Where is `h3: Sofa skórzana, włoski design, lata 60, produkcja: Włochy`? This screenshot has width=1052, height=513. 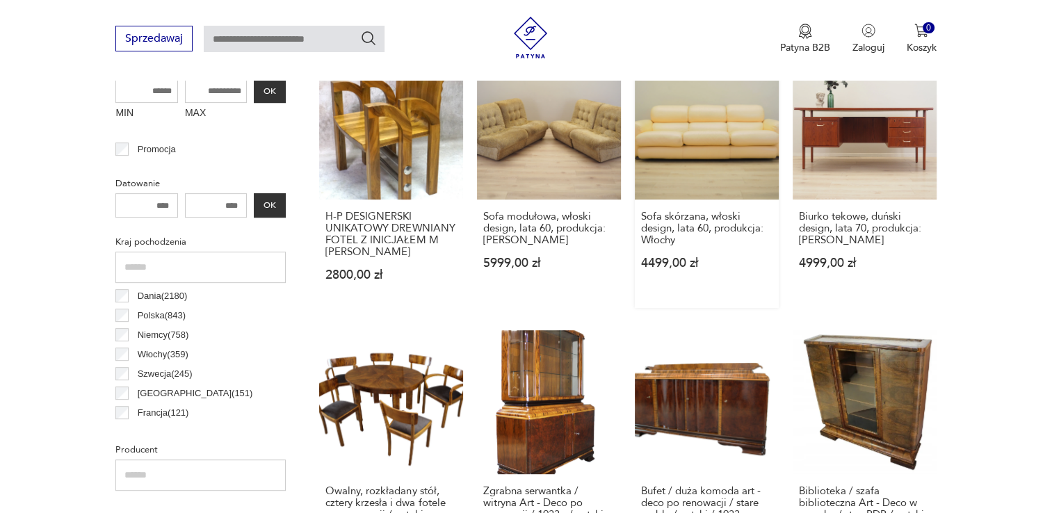 h3: Sofa skórzana, włoski design, lata 60, produkcja: Włochy is located at coordinates (707, 228).